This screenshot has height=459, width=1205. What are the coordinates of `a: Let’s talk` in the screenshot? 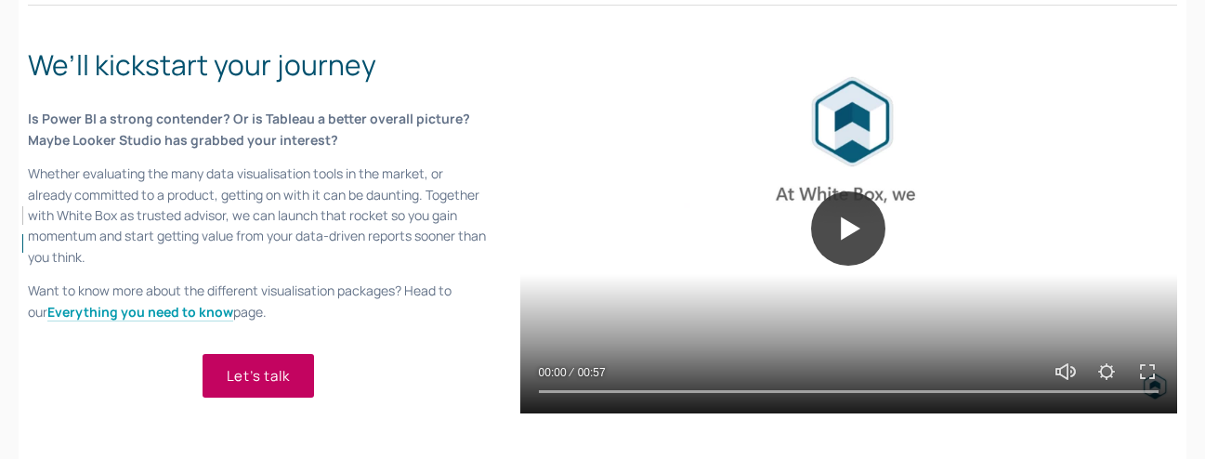 It's located at (258, 375).